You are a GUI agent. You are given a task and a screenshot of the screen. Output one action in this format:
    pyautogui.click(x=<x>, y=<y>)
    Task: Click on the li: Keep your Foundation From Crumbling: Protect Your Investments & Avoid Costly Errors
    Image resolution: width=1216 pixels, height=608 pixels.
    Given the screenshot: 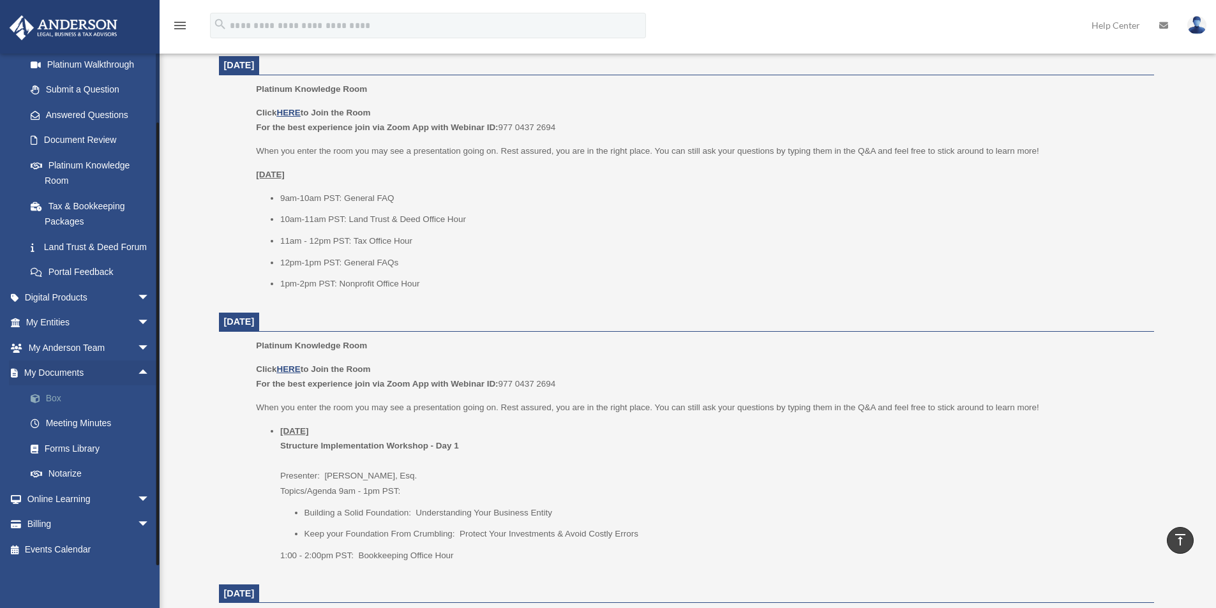 What is the action you would take?
    pyautogui.click(x=725, y=534)
    